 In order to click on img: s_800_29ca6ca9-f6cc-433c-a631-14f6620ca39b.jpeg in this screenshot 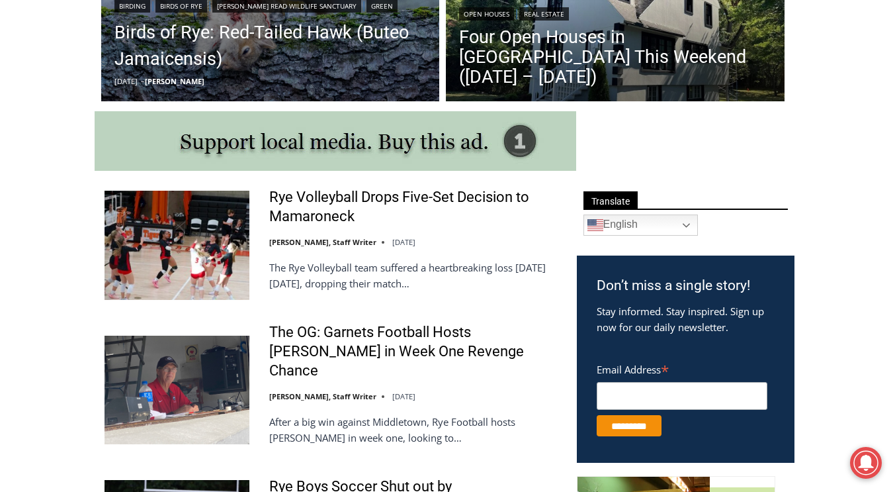, I will do `click(66, 66)`.